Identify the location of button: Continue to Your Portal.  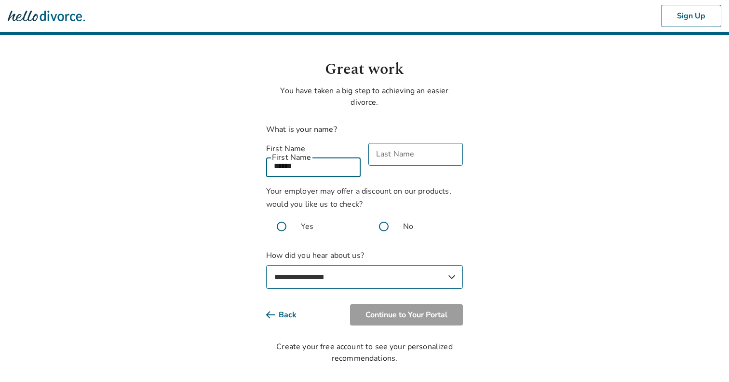
(407, 315).